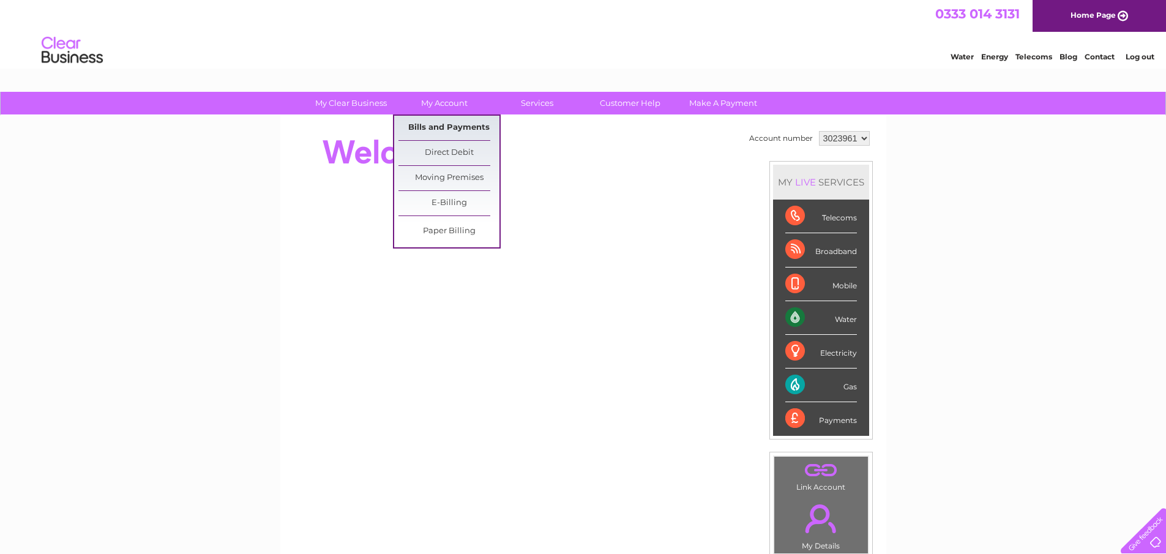 The image size is (1166, 554). What do you see at coordinates (821, 385) in the screenshot?
I see `div: Gas` at bounding box center [821, 385].